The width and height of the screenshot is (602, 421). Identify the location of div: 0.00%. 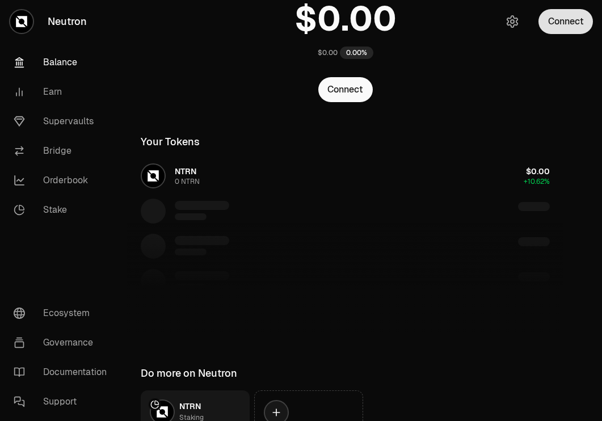
(356, 53).